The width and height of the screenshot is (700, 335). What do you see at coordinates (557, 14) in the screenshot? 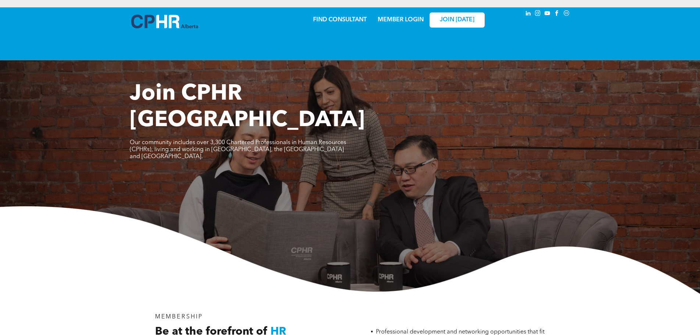
I see `a: facebook` at bounding box center [557, 14].